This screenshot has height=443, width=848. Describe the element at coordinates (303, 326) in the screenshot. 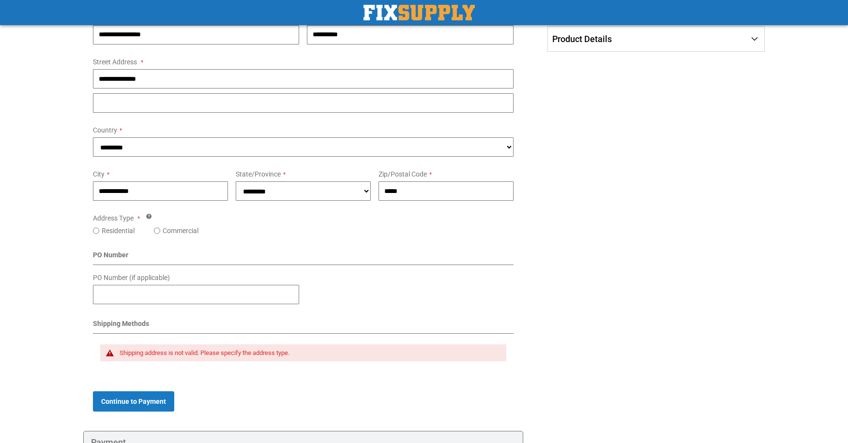

I see `div: Shipping Methods` at that location.